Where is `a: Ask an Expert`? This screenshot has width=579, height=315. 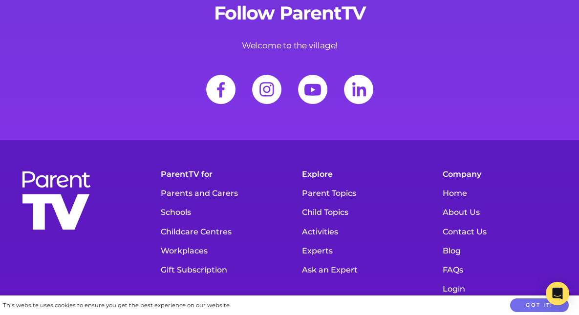
a: Ask an Expert is located at coordinates (360, 270).